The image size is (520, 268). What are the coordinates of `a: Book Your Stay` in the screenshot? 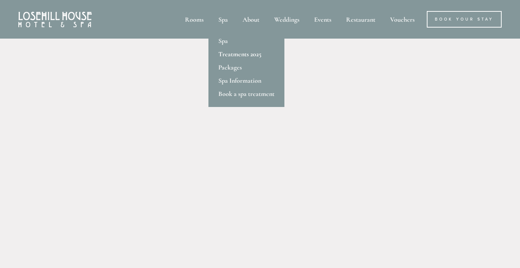 It's located at (464, 19).